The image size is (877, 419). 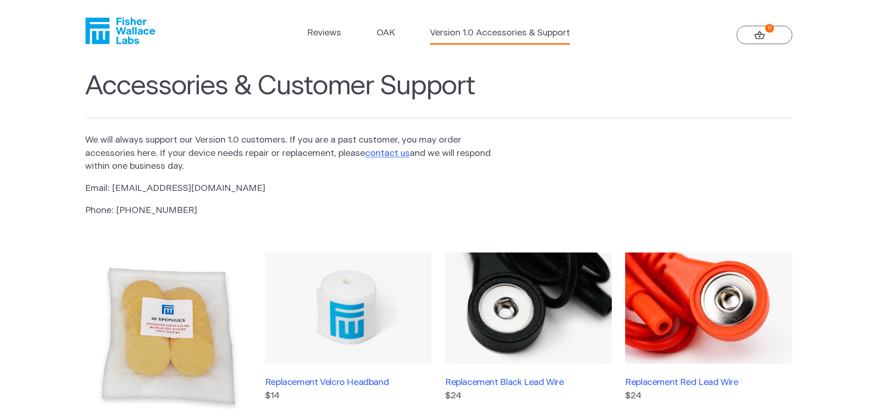 What do you see at coordinates (387, 153) in the screenshot?
I see `a: contact us` at bounding box center [387, 153].